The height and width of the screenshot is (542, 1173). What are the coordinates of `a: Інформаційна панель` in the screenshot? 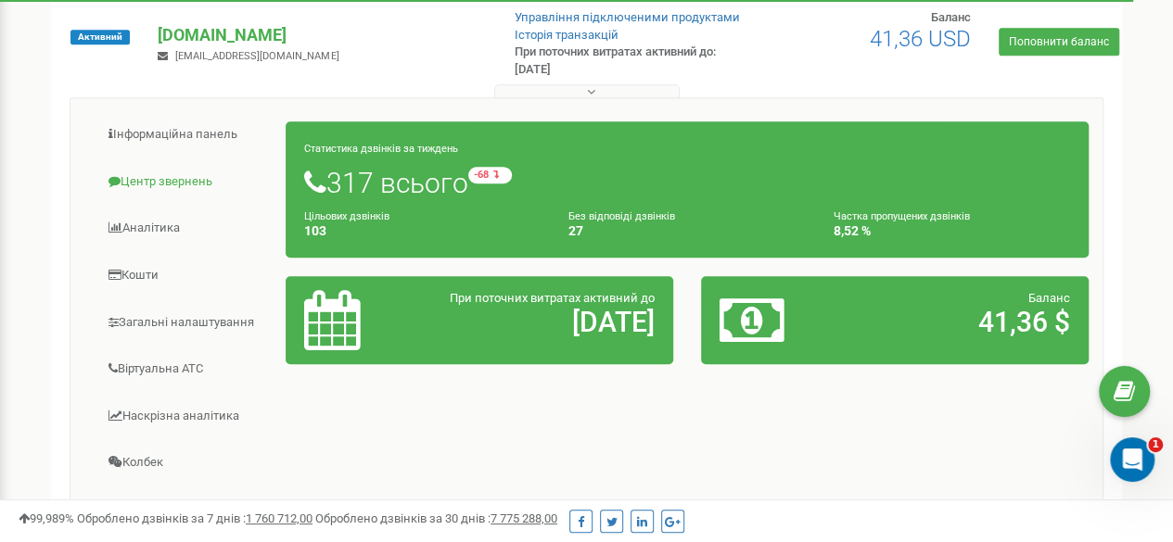 It's located at (185, 134).